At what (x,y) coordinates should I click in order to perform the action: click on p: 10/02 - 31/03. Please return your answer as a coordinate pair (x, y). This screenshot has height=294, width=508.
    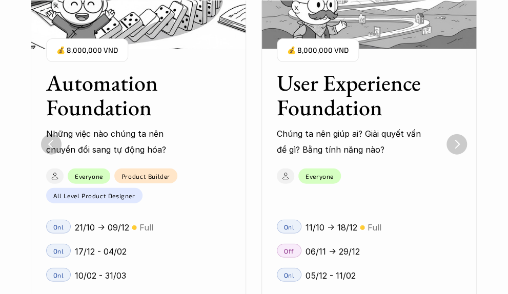
    Looking at the image, I should click on (101, 276).